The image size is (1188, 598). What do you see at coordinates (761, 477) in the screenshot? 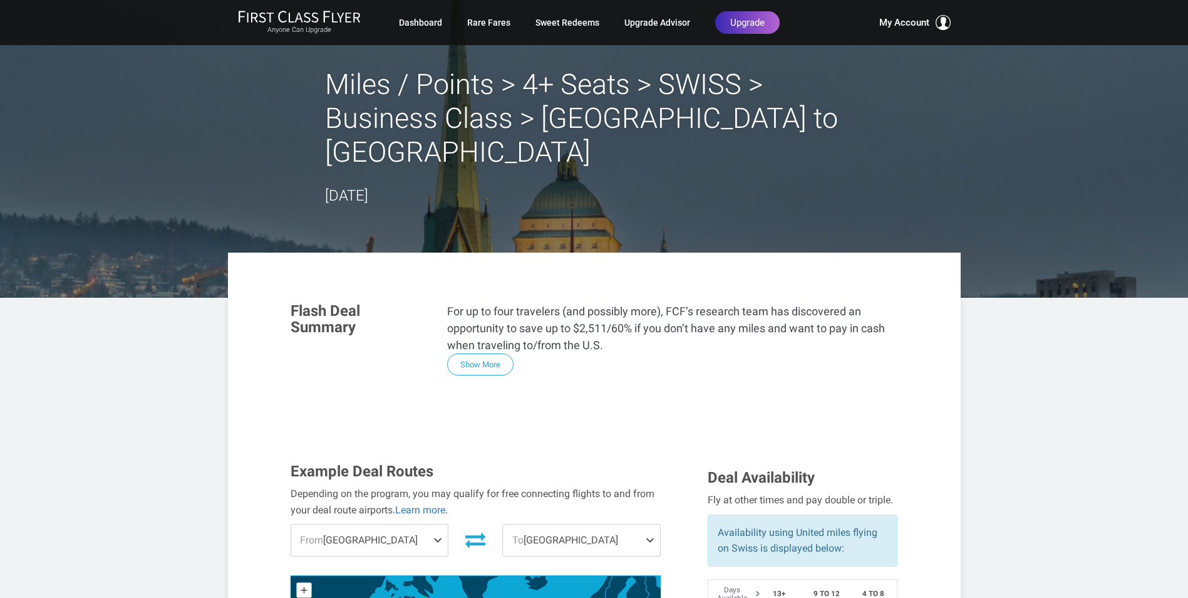
I see `span: Deal Availability` at bounding box center [761, 477].